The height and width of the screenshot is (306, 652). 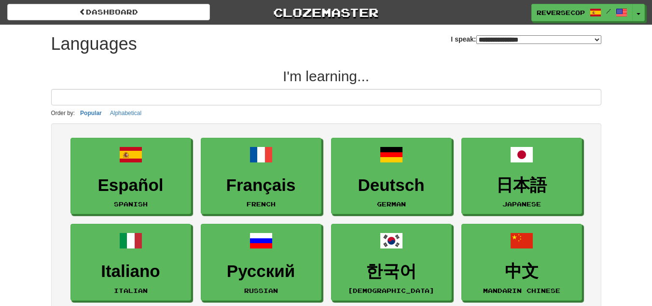 What do you see at coordinates (131, 185) in the screenshot?
I see `h3: Español` at bounding box center [131, 185].